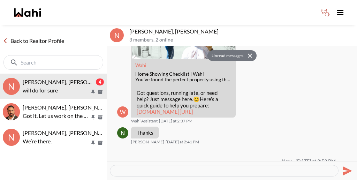 Image resolution: width=357 pixels, height=180 pixels. I want to click on a: Wahi homepage, so click(28, 13).